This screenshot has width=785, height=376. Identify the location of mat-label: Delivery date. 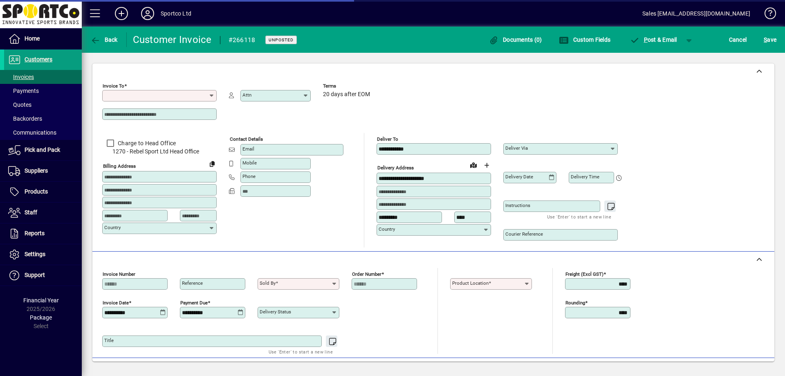
(519, 177).